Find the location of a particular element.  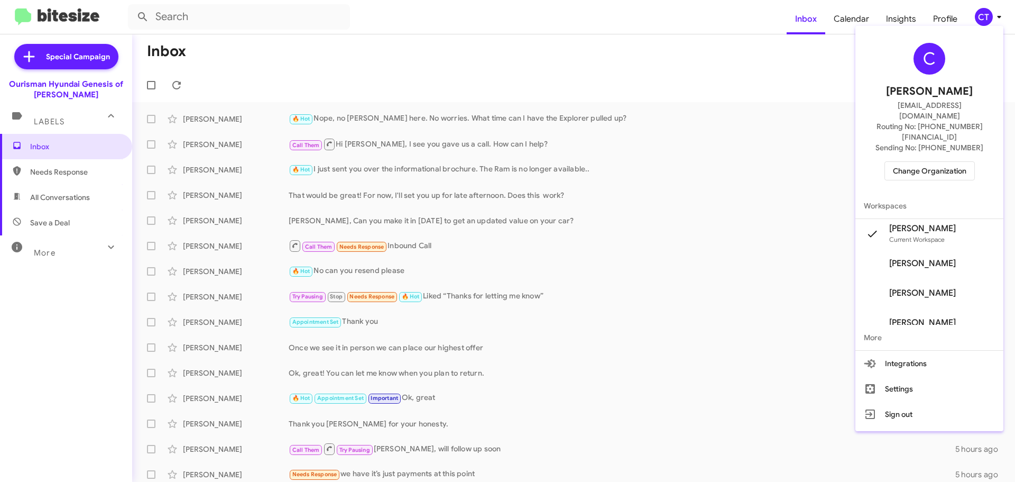

span: Change Organization is located at coordinates (930, 171).